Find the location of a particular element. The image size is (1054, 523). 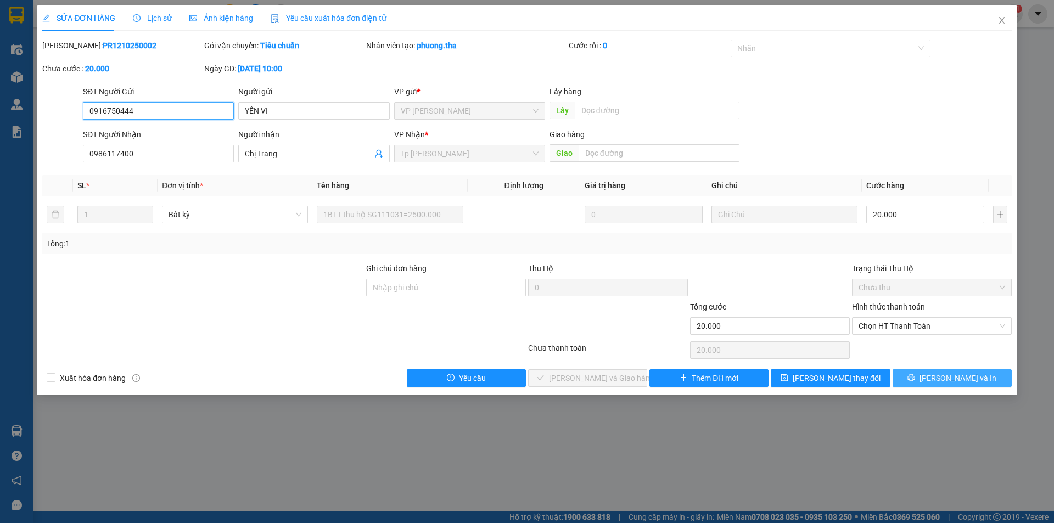

input: 0 is located at coordinates (643, 215).